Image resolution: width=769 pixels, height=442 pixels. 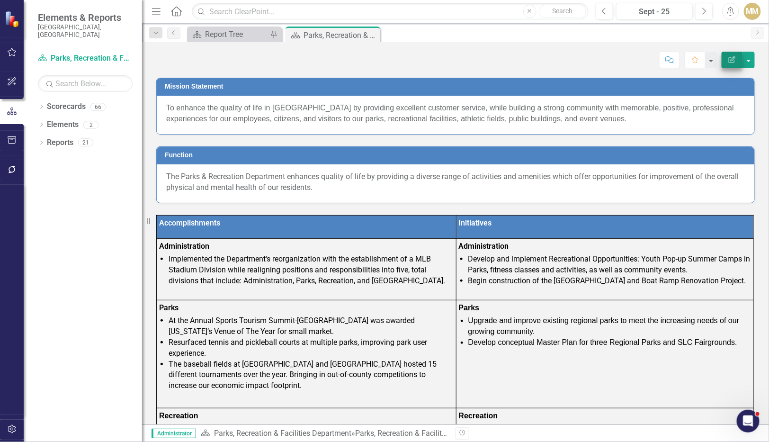 I want to click on a: Elements, so click(x=63, y=125).